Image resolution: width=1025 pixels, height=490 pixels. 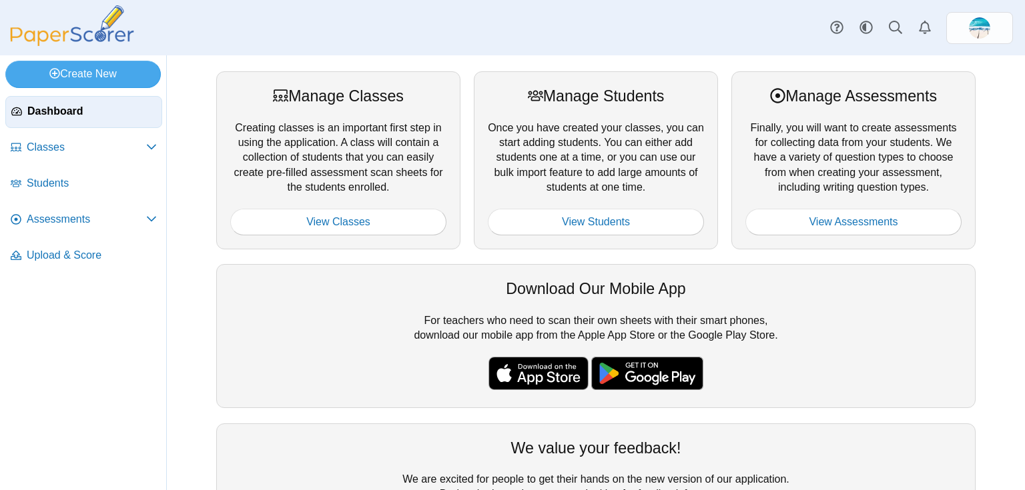 I want to click on a: View Classes, so click(x=338, y=222).